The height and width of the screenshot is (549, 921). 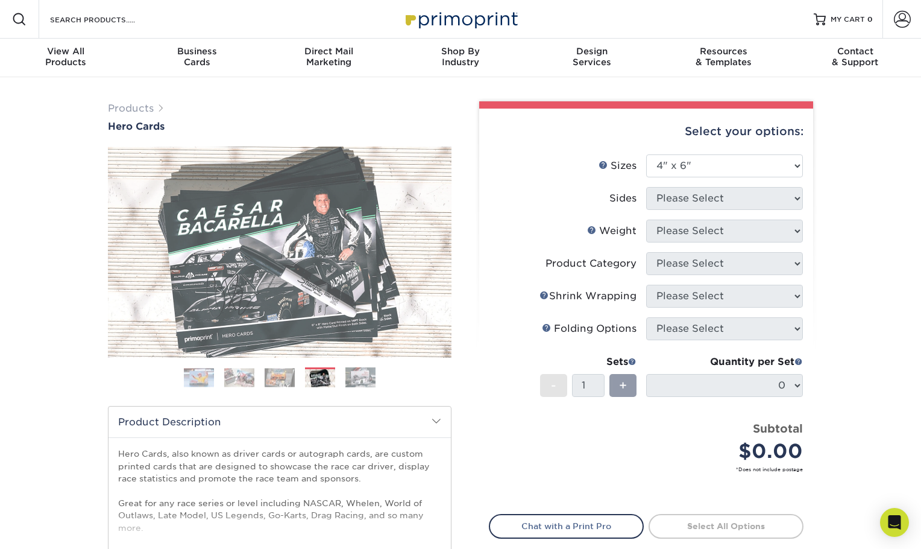 What do you see at coordinates (646, 131) in the screenshot?
I see `div: Select your options:` at bounding box center [646, 131].